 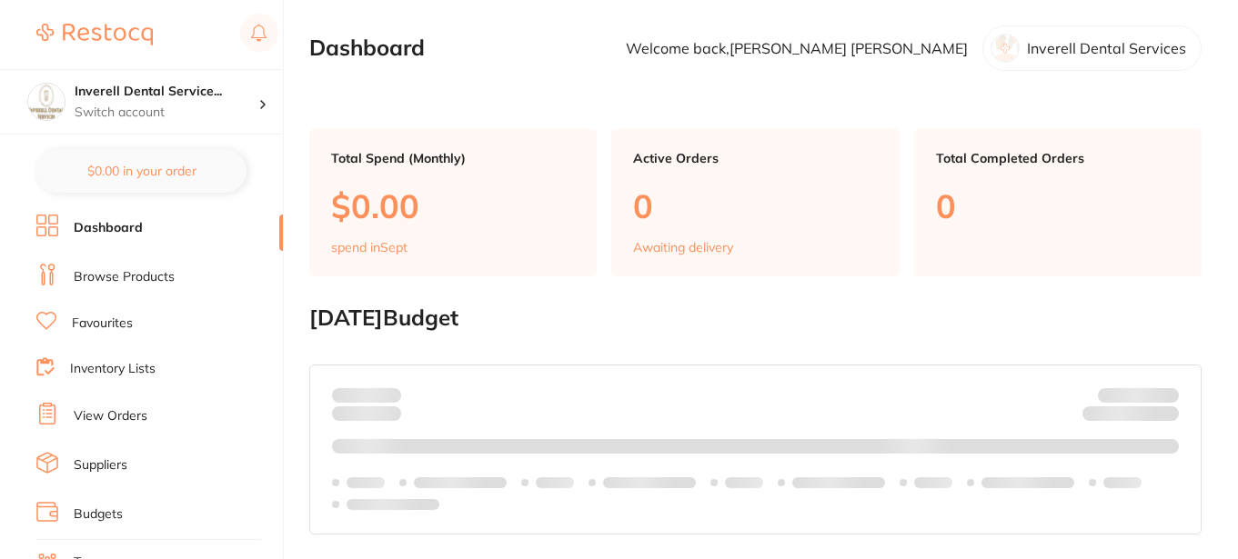 I want to click on p: Remaining:, so click(x=1130, y=414).